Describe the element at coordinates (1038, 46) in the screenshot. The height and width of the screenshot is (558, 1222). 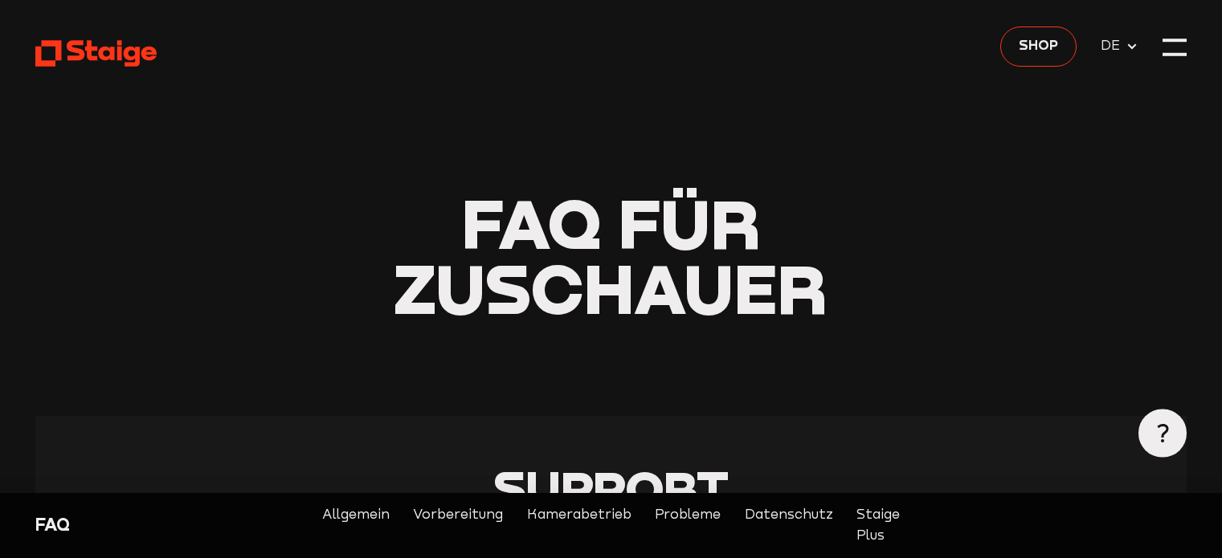
I see `span: Shop` at that location.